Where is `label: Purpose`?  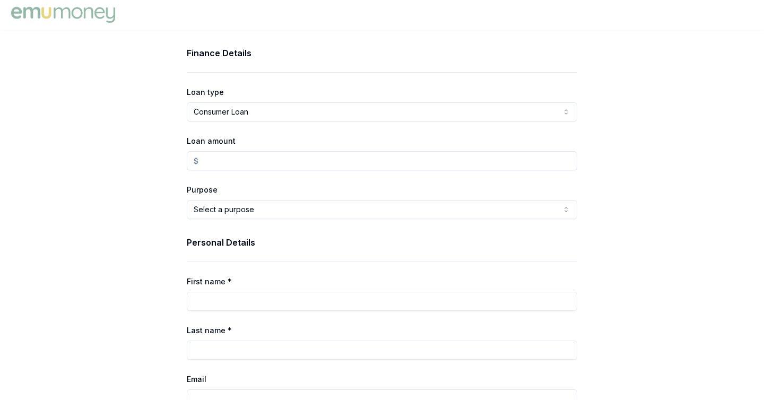
label: Purpose is located at coordinates (202, 189).